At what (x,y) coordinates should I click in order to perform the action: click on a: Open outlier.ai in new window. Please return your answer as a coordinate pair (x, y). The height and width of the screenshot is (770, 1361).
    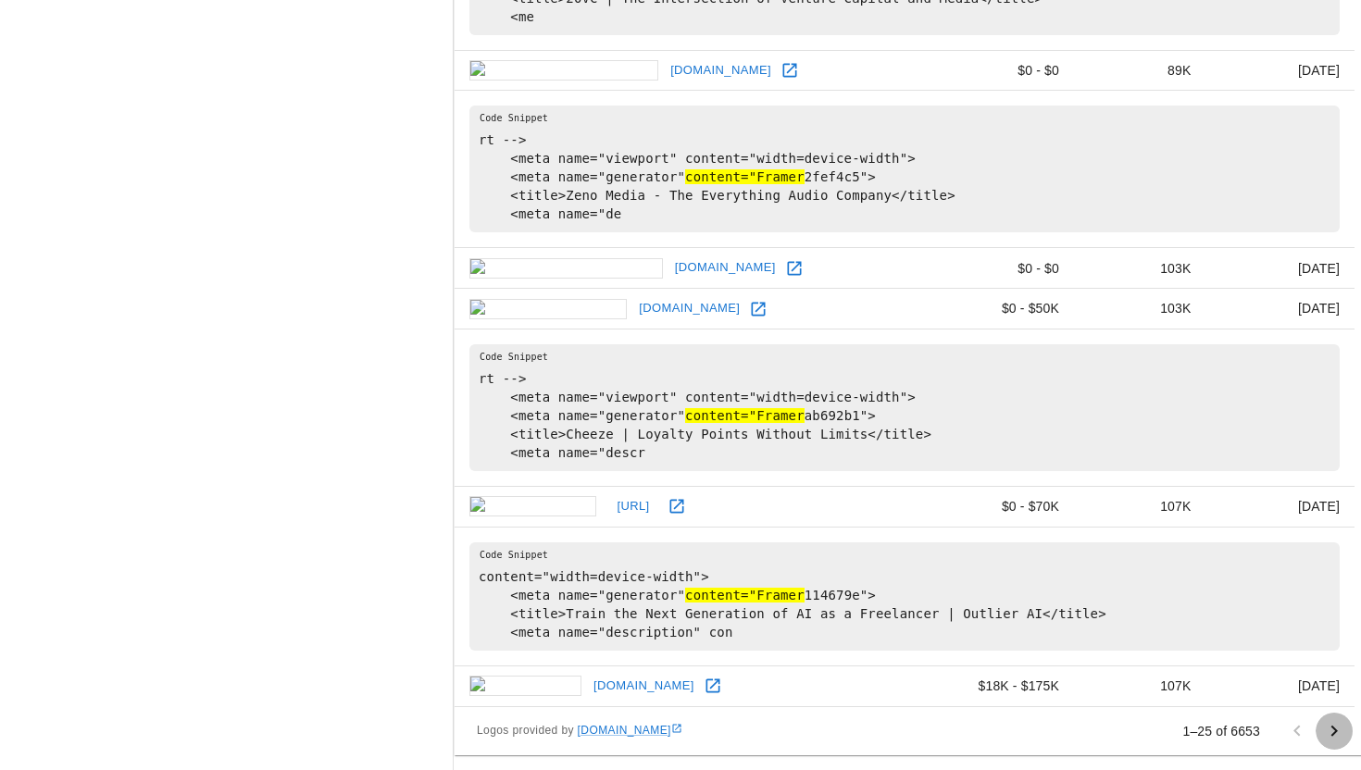
    Looking at the image, I should click on (677, 506).